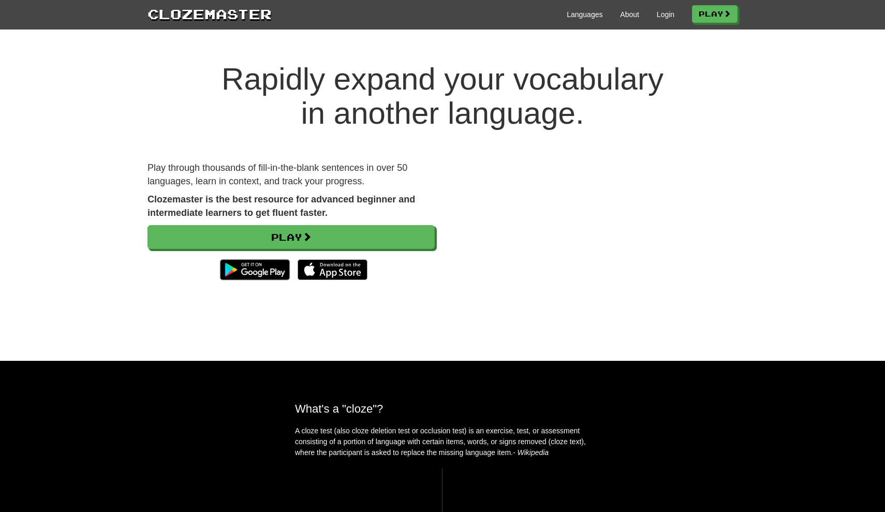 This screenshot has height=512, width=885. What do you see at coordinates (443, 442) in the screenshot?
I see `p: A cloze test (also cloze deletion test or occlusion test) is an exercise, test, or assessment con...` at bounding box center [443, 442].